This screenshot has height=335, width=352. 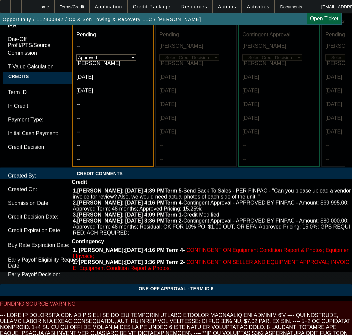 I want to click on p: Contingent Approval, so click(x=279, y=35).